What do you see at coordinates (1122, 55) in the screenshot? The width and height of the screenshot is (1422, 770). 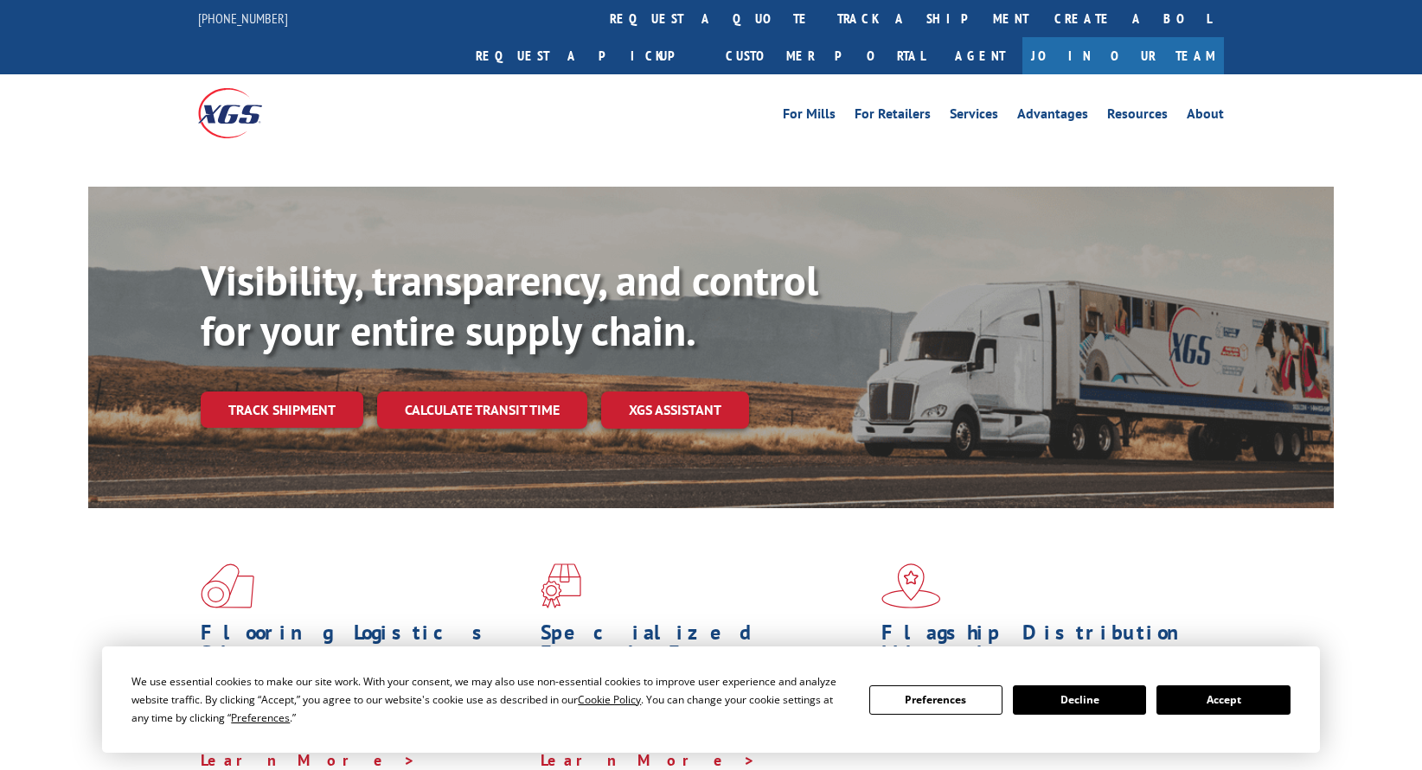 I see `a: Join Our Team` at bounding box center [1122, 55].